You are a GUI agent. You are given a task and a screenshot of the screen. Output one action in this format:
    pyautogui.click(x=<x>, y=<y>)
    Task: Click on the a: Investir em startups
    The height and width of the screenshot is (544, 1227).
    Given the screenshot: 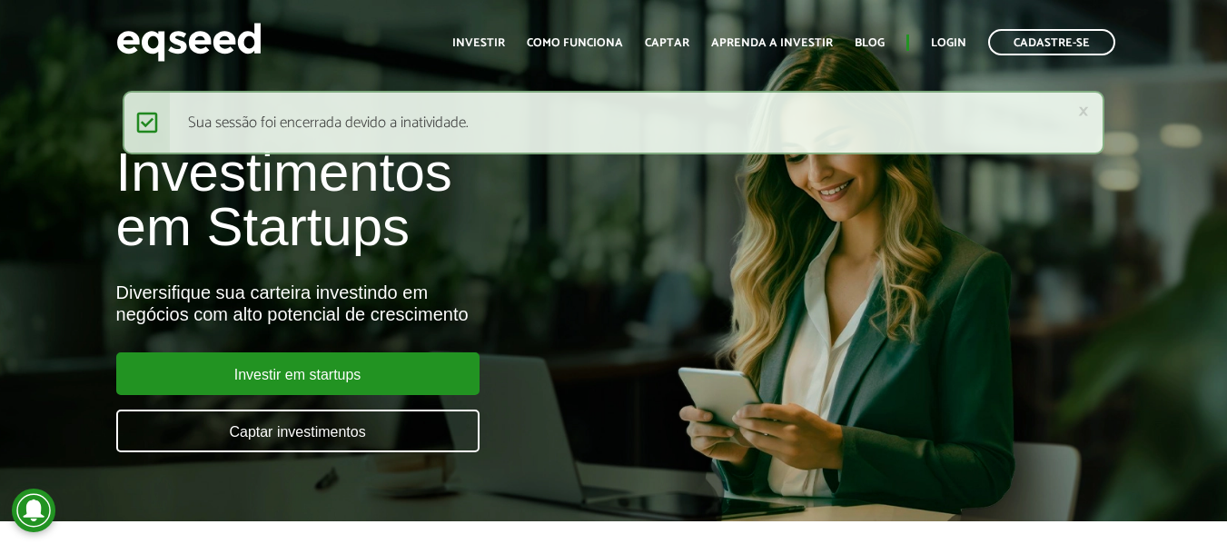 What is the action you would take?
    pyautogui.click(x=298, y=373)
    